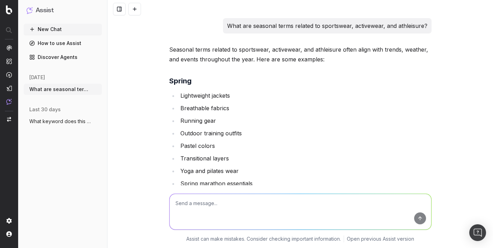 The image size is (493, 248). I want to click on img: Analytics, so click(9, 48).